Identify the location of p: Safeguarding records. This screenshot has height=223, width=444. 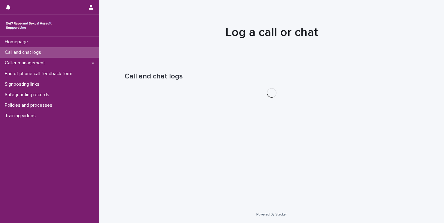
(28, 95).